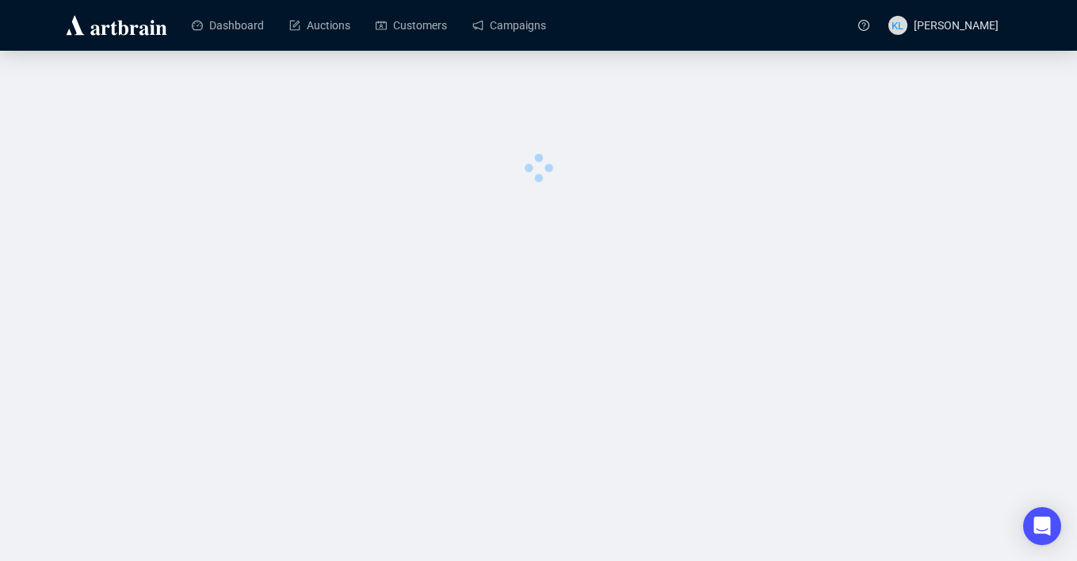 The image size is (1077, 561). Describe the element at coordinates (509, 25) in the screenshot. I see `a: Campaigns` at that location.